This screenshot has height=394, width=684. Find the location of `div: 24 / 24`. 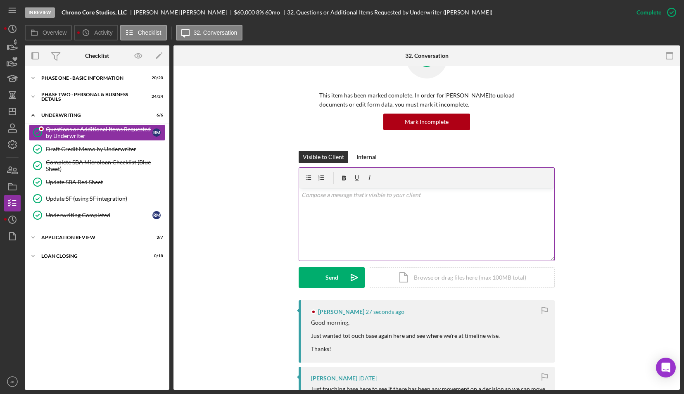

div: 24 / 24 is located at coordinates (156, 97).